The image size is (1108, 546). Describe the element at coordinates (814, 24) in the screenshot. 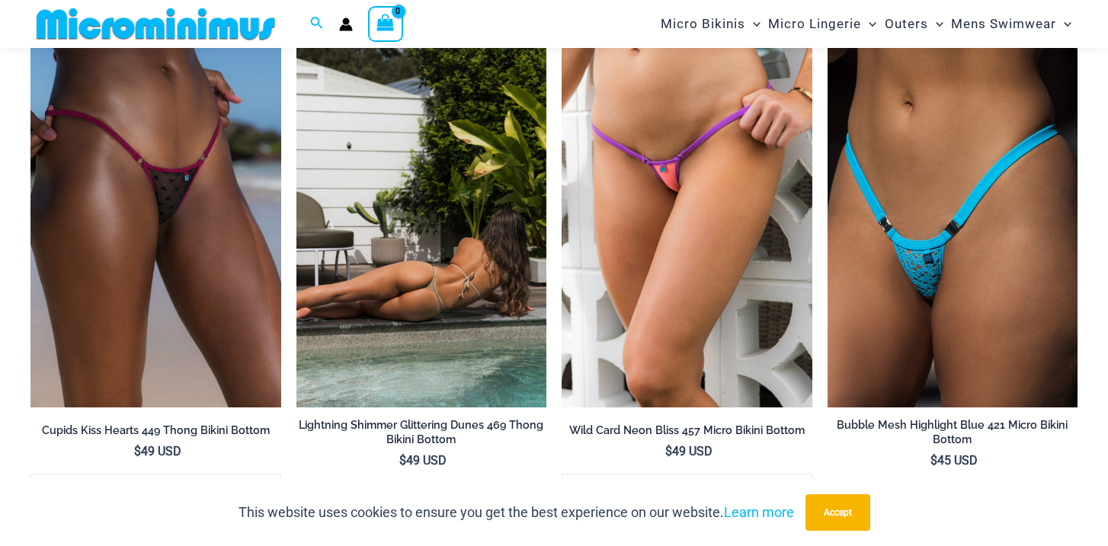

I see `span: Micro Lingerie` at that location.